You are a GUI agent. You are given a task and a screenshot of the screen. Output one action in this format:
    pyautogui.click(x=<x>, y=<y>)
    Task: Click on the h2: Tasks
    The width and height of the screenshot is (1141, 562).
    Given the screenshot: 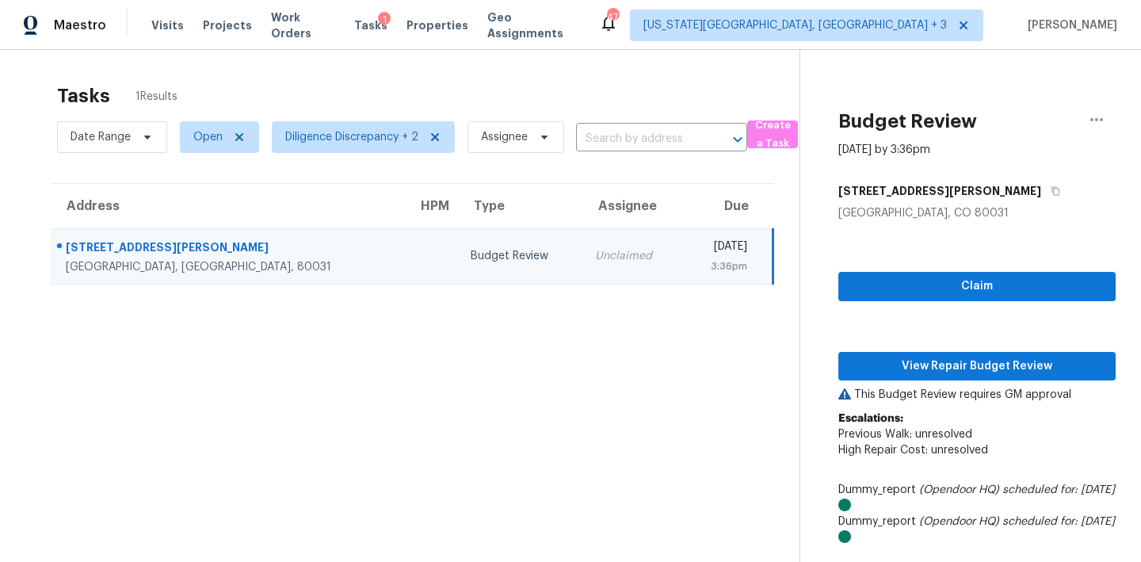 What is the action you would take?
    pyautogui.click(x=83, y=96)
    